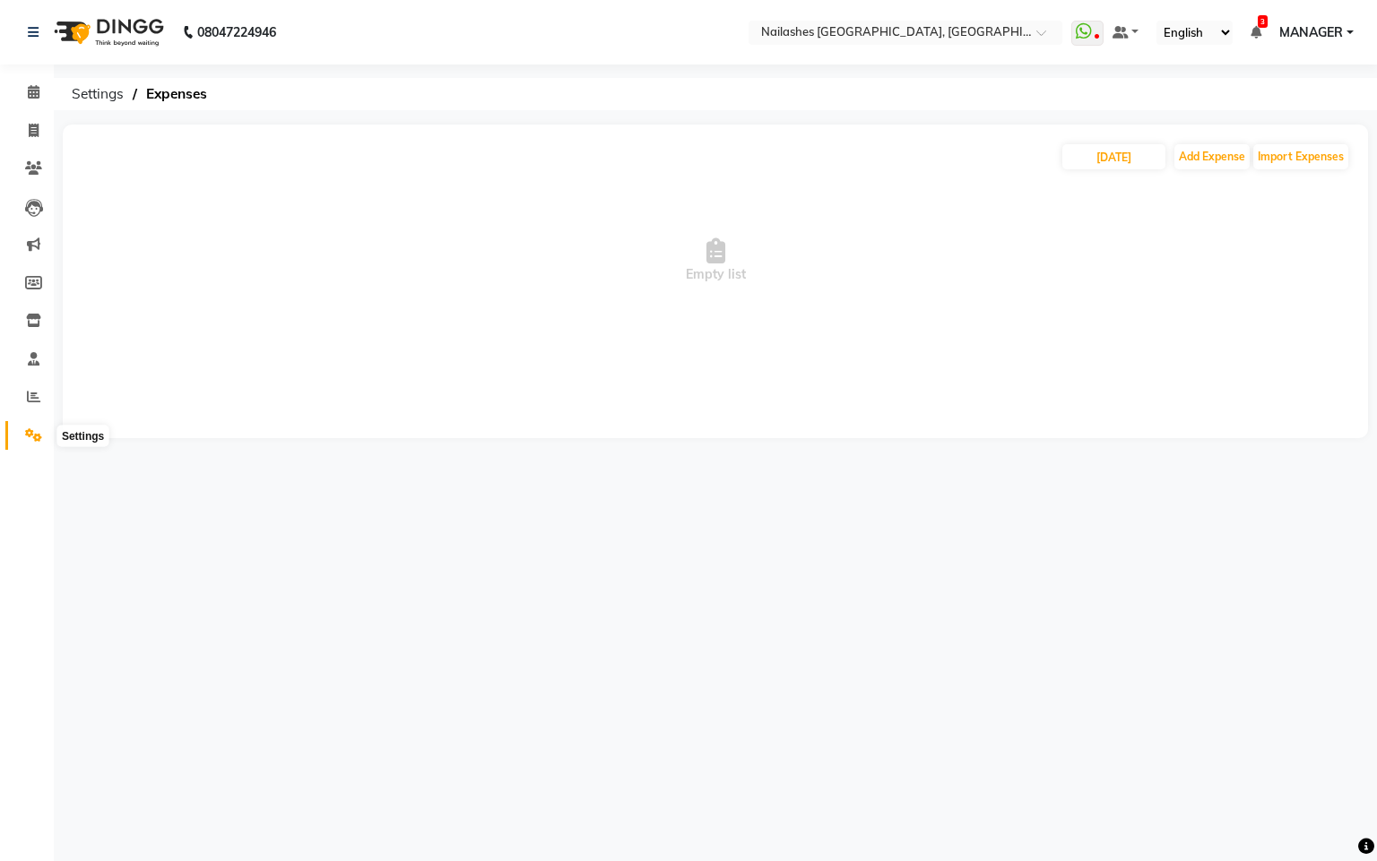 The height and width of the screenshot is (861, 1377). Describe the element at coordinates (1212, 157) in the screenshot. I see `button: Add Expense` at that location.